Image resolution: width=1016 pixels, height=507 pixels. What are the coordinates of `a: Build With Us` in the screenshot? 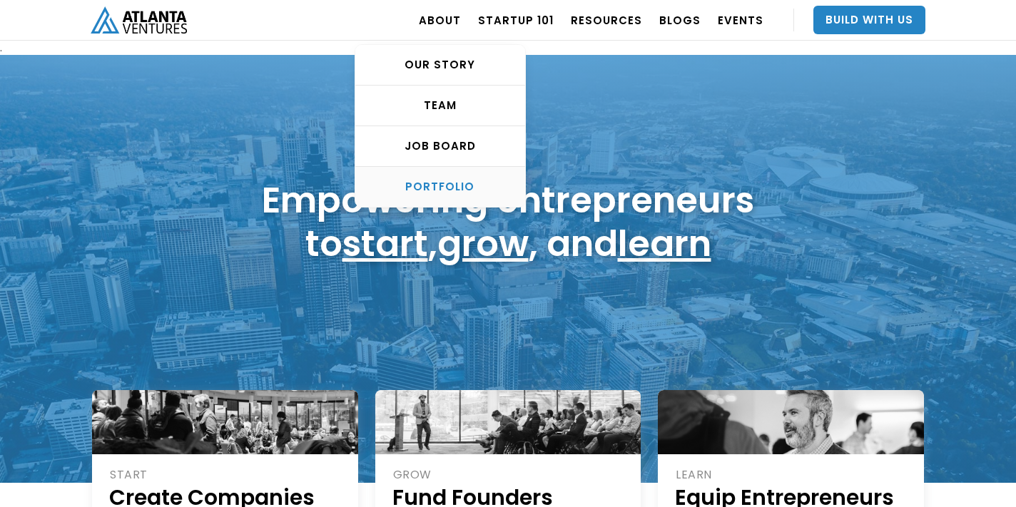 It's located at (869, 20).